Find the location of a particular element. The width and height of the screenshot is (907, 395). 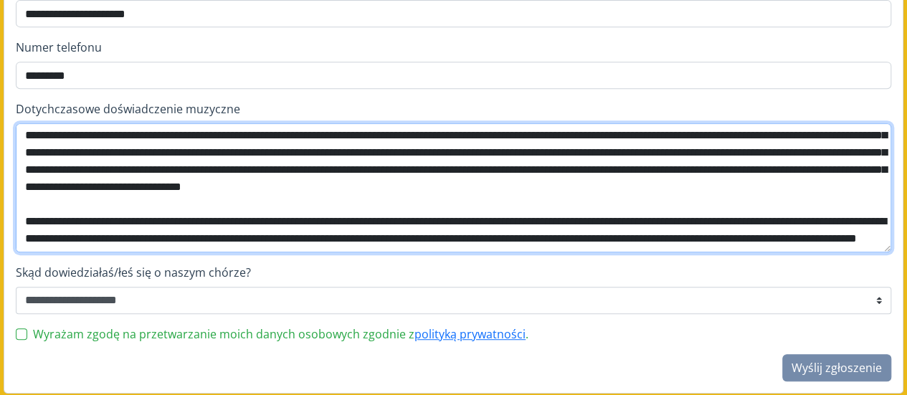

label: Skąd dowiedziałaś/łeś się o naszym chórze? is located at coordinates (453, 272).